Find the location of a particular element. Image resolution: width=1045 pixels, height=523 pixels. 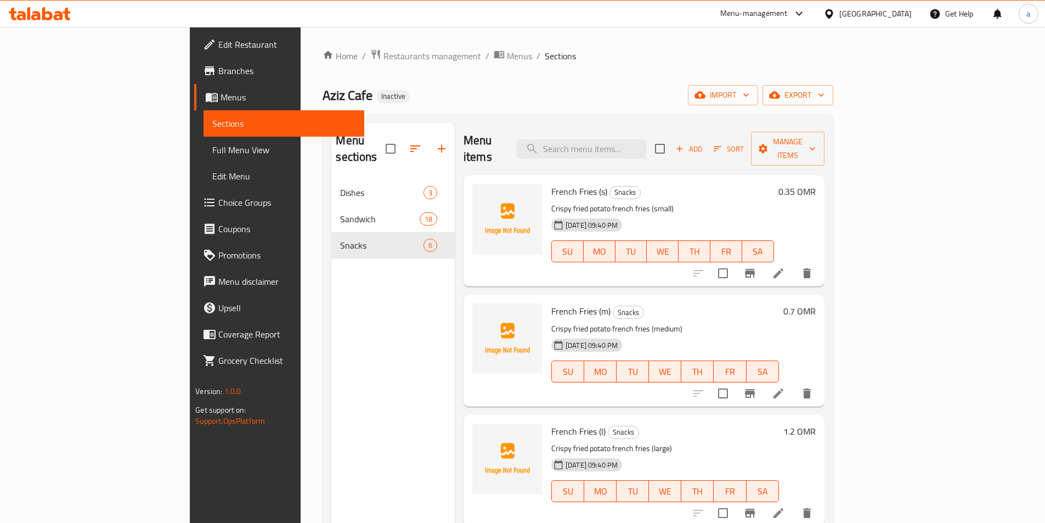

img: French Fries (s) is located at coordinates (507, 219).